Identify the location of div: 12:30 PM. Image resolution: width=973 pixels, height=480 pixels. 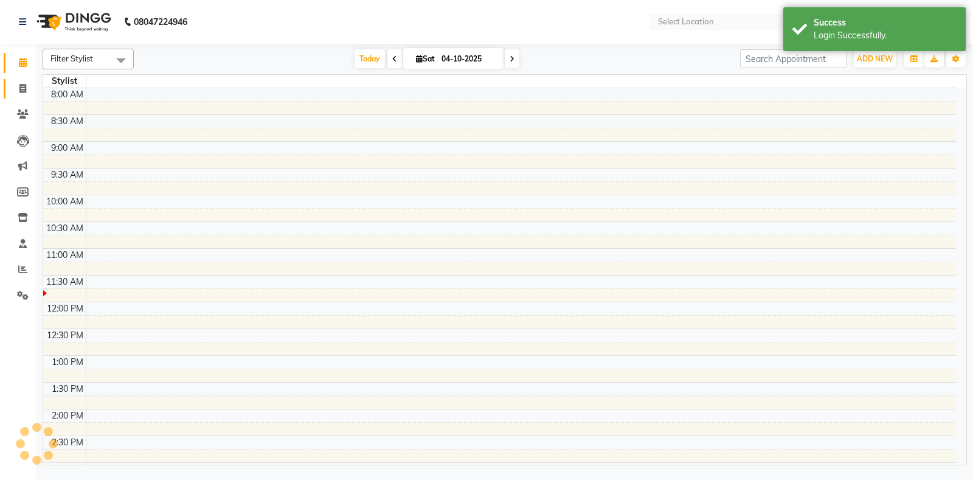
(65, 335).